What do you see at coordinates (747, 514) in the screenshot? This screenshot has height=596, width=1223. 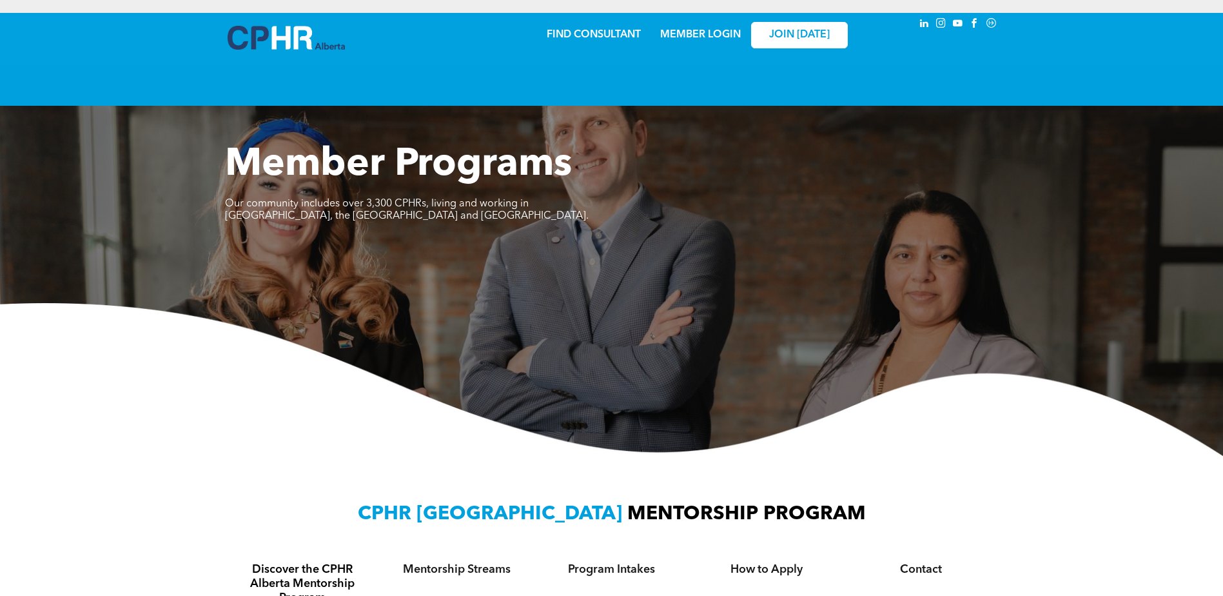 I see `span: MENTORSHIP PROGRAM` at bounding box center [747, 514].